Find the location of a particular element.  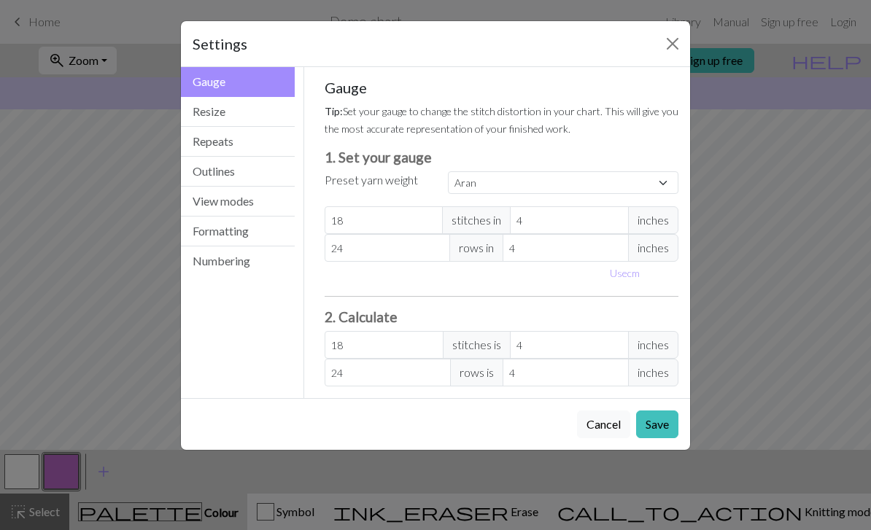

h5: Settings is located at coordinates (219, 44).